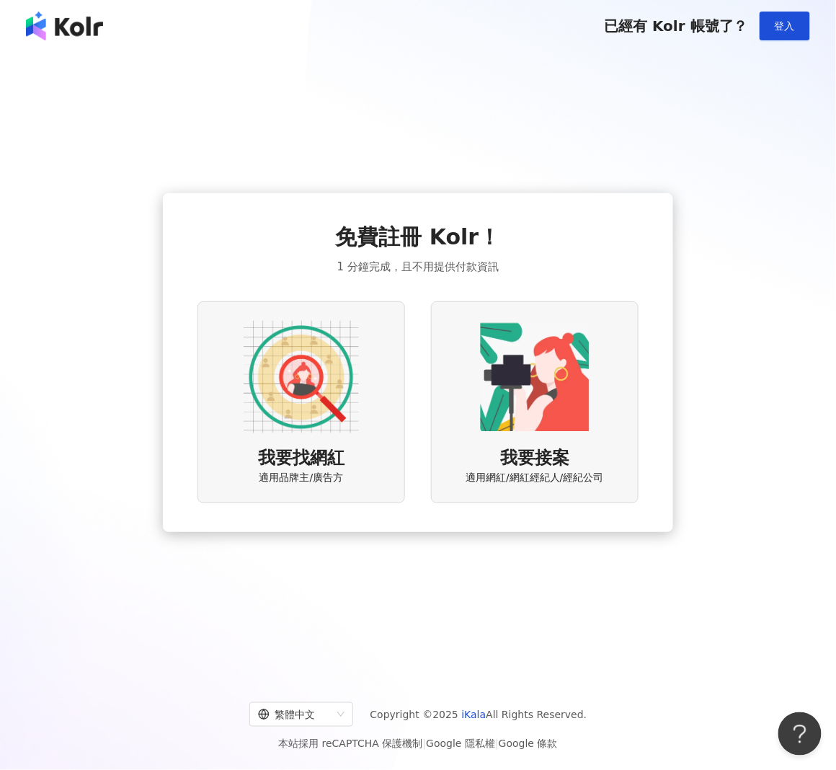 The width and height of the screenshot is (836, 770). I want to click on a: Google 條款, so click(528, 744).